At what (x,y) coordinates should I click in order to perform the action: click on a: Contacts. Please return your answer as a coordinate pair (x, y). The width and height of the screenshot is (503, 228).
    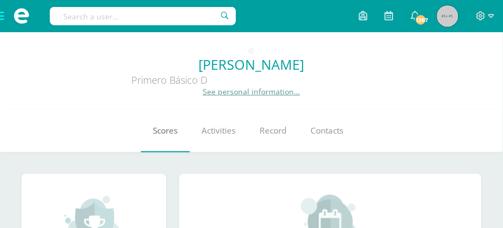
    Looking at the image, I should click on (327, 131).